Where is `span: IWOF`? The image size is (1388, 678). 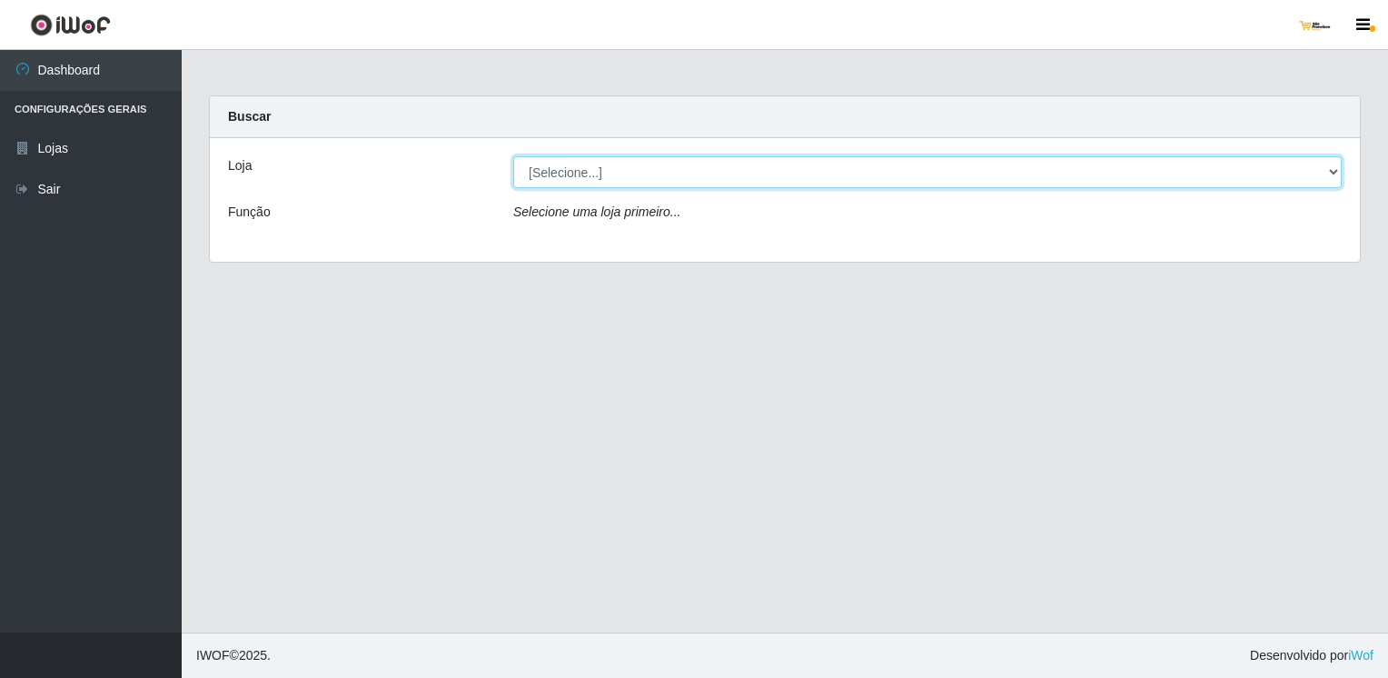
span: IWOF is located at coordinates (213, 655).